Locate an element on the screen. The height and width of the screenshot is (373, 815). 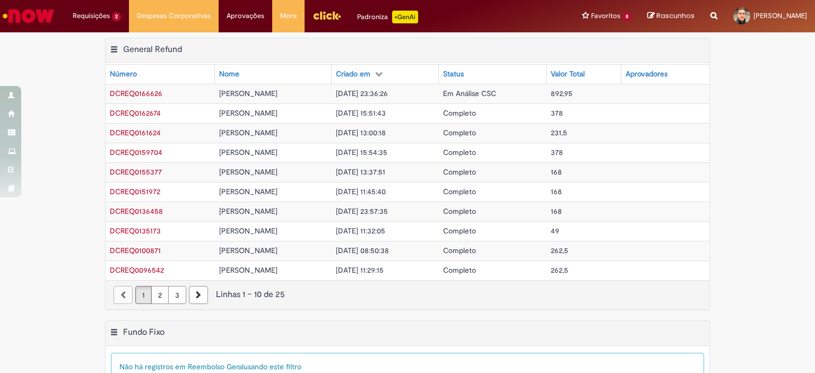
a: Abrir Registro: DCREQ0166626 is located at coordinates (136, 93).